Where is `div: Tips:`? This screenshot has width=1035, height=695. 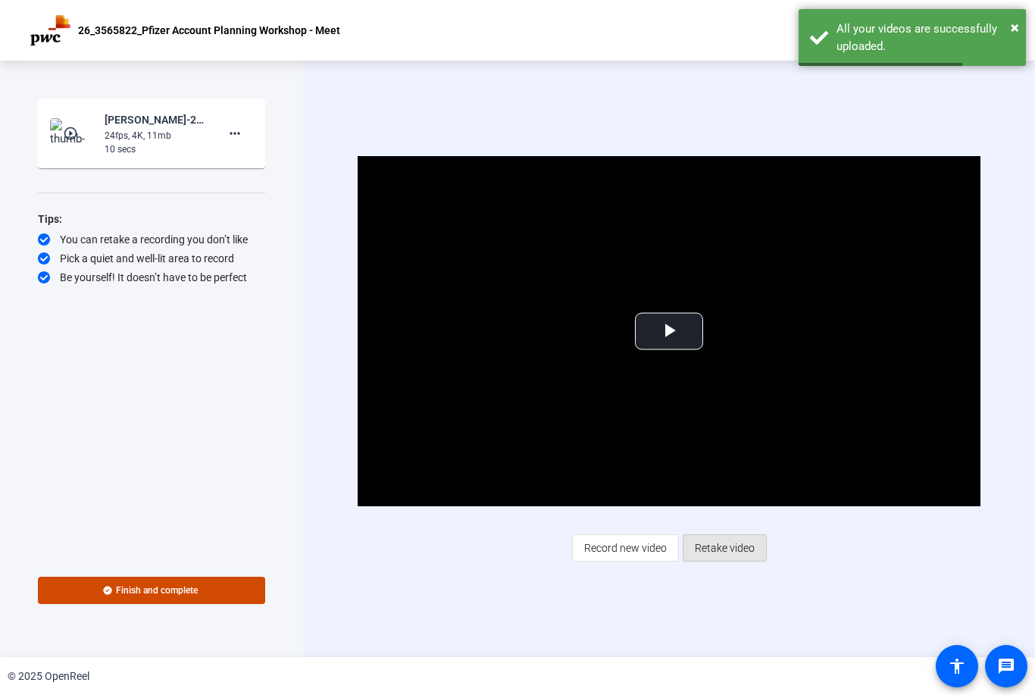 div: Tips: is located at coordinates (151, 219).